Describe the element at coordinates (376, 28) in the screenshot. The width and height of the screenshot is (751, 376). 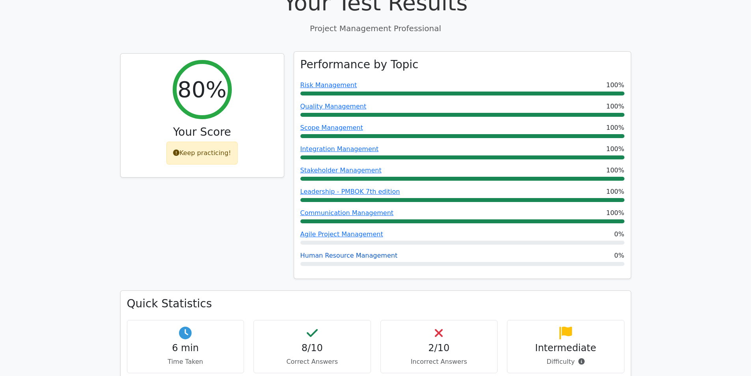
I see `p: Project Management Professional` at that location.